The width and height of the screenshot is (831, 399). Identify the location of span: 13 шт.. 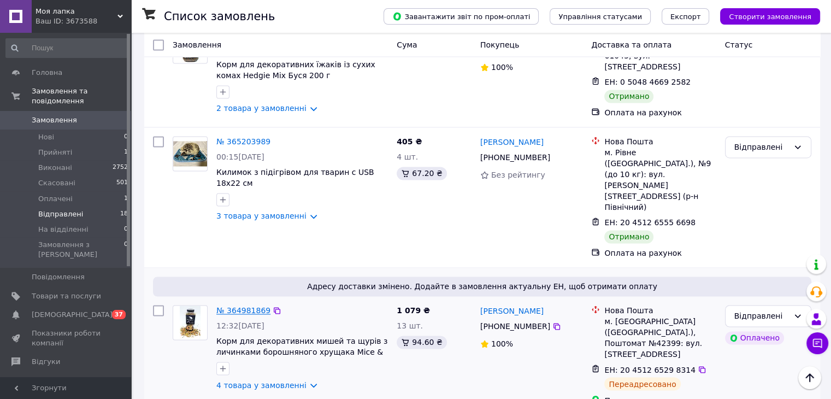
(410, 326).